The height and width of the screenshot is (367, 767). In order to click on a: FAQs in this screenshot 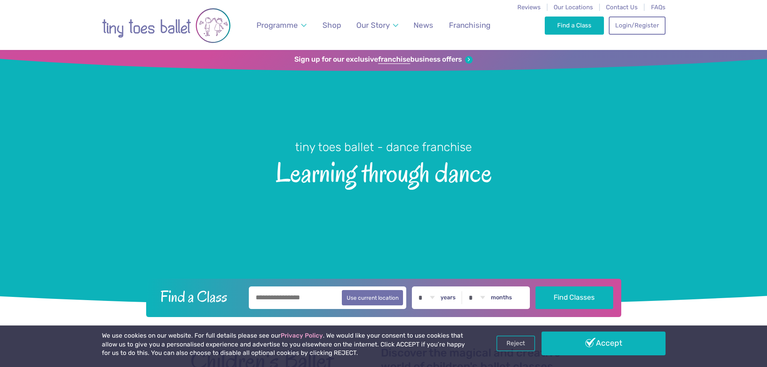, I will do `click(659, 7)`.